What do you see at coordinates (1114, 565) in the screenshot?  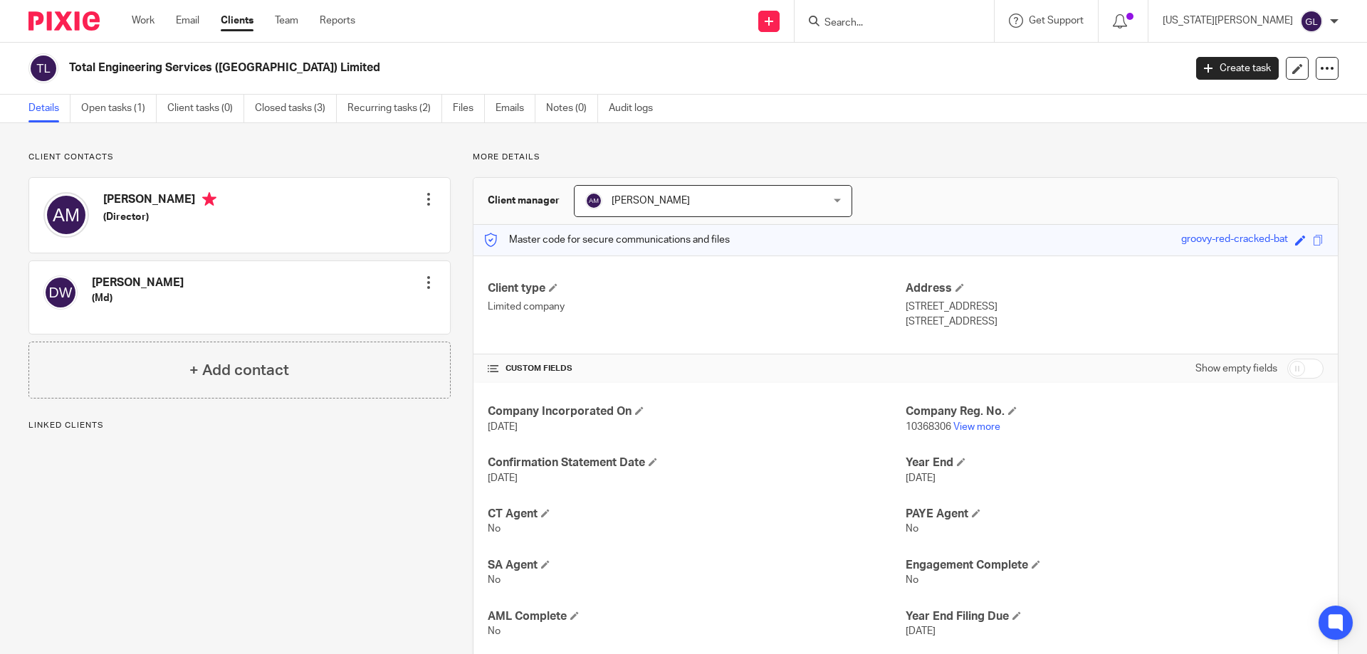 I see `h4: Engagement Complete` at bounding box center [1114, 565].